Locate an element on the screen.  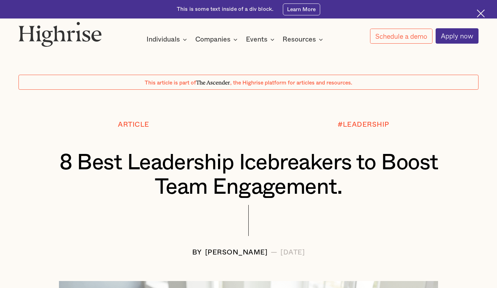
span: , the Highrise platform for articles and resources. is located at coordinates (291, 83).